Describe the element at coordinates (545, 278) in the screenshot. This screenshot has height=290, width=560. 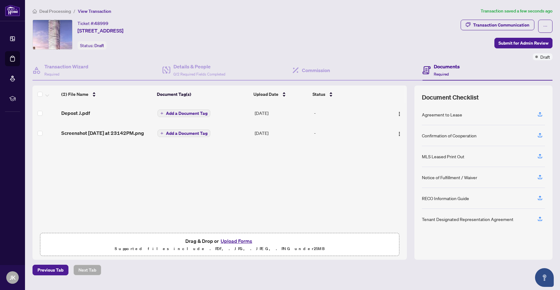
I see `button: Open asap` at that location.